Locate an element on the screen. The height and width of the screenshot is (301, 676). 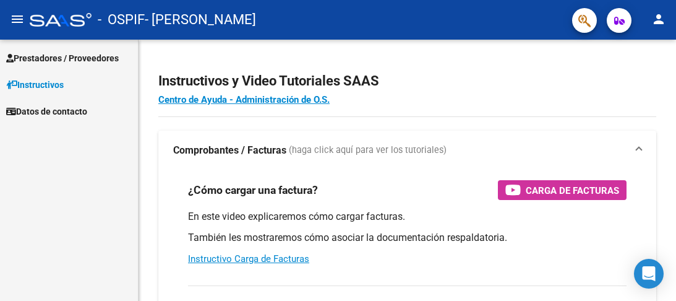
span: Datos de contacto is located at coordinates (46, 111).